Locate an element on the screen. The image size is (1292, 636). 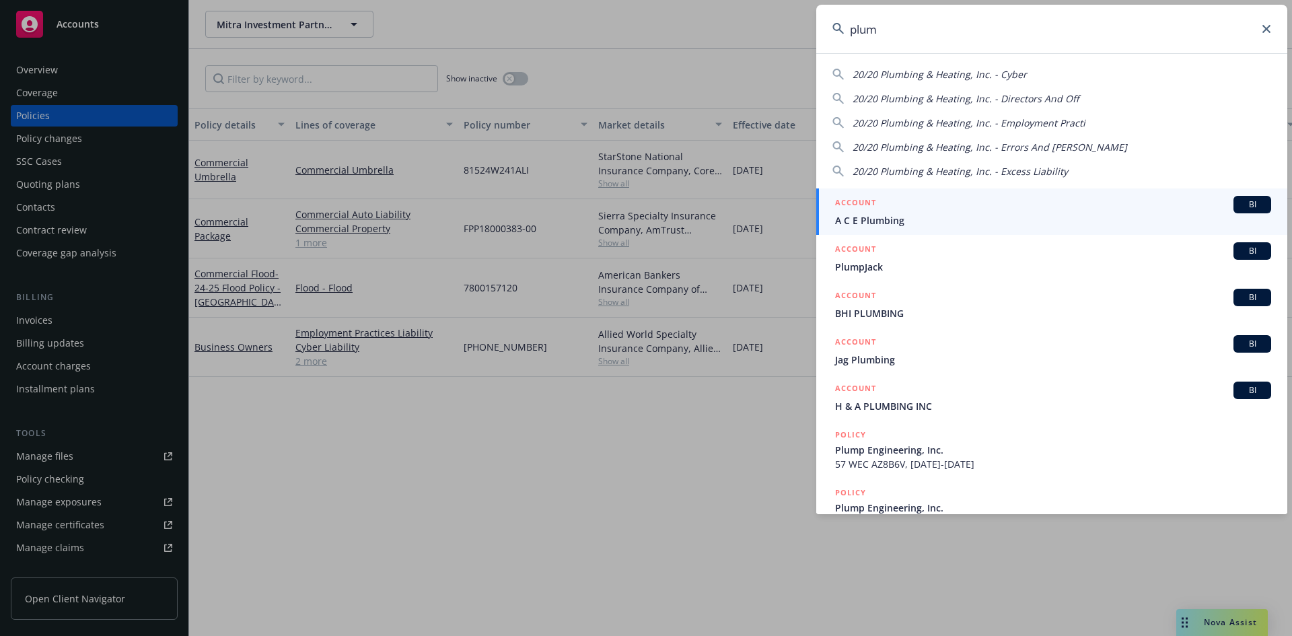
a: ACCOUNTBIBHI PLUMBING is located at coordinates (1052, 304).